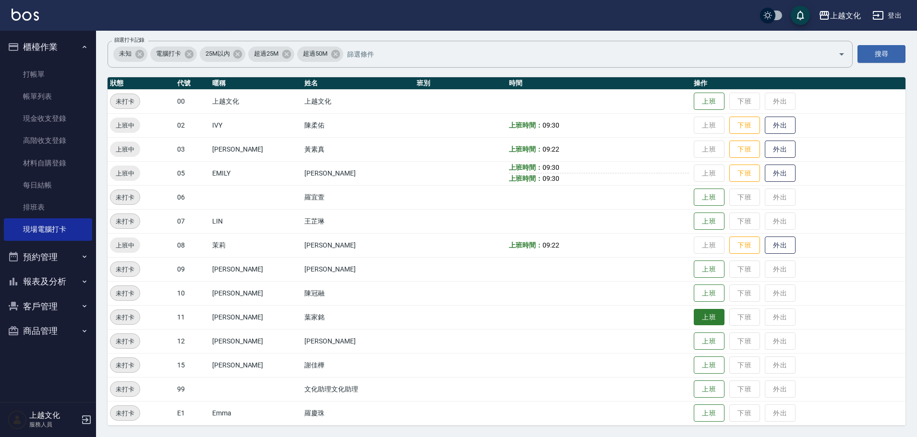 The height and width of the screenshot is (437, 917). I want to click on label: 篩選打卡記錄, so click(129, 40).